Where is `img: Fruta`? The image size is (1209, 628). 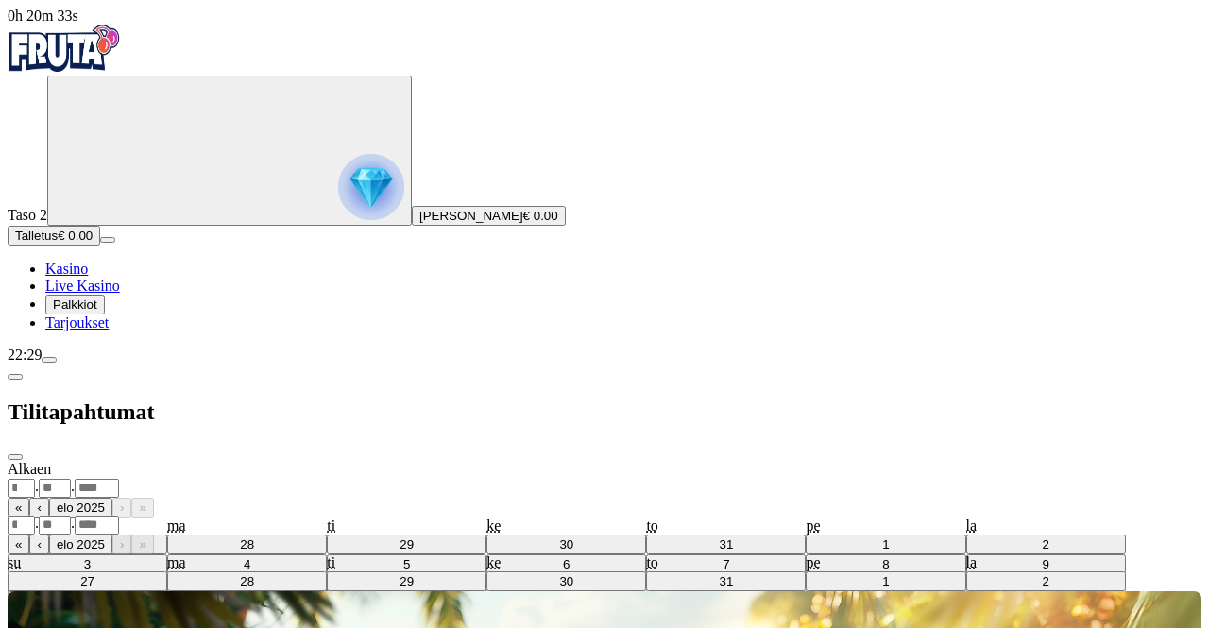 img: Fruta is located at coordinates (64, 48).